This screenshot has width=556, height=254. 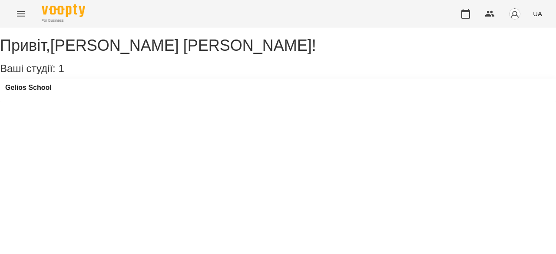 I want to click on span: 1, so click(x=61, y=68).